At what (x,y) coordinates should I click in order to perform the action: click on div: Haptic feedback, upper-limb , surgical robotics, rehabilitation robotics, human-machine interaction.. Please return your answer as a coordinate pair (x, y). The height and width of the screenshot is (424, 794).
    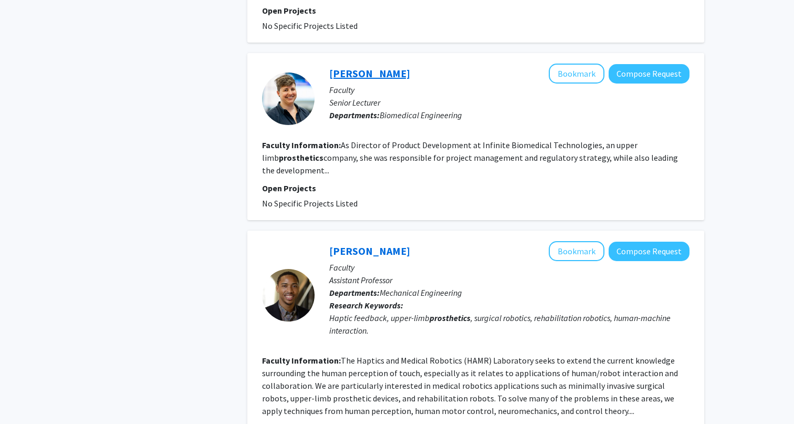
    Looking at the image, I should click on (509, 324).